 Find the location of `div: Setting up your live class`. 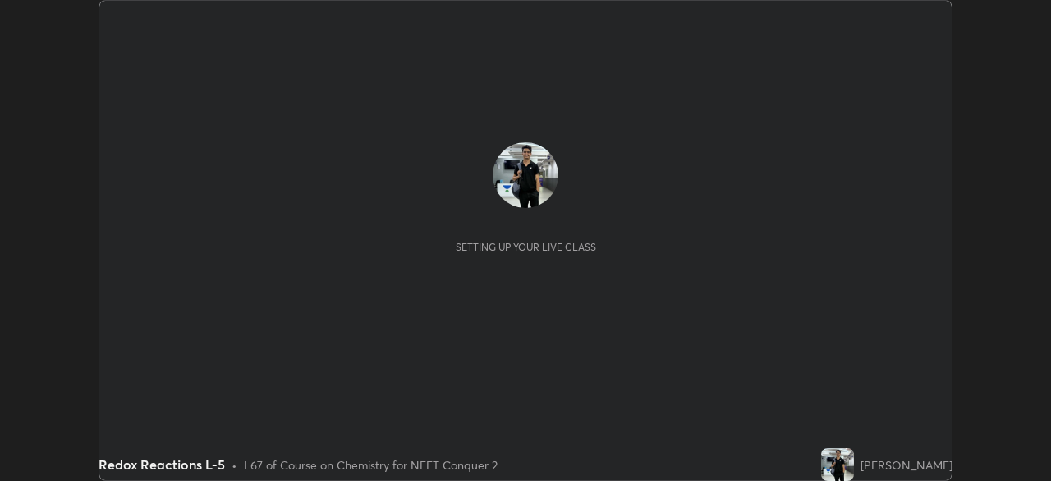

div: Setting up your live class is located at coordinates (526, 246).